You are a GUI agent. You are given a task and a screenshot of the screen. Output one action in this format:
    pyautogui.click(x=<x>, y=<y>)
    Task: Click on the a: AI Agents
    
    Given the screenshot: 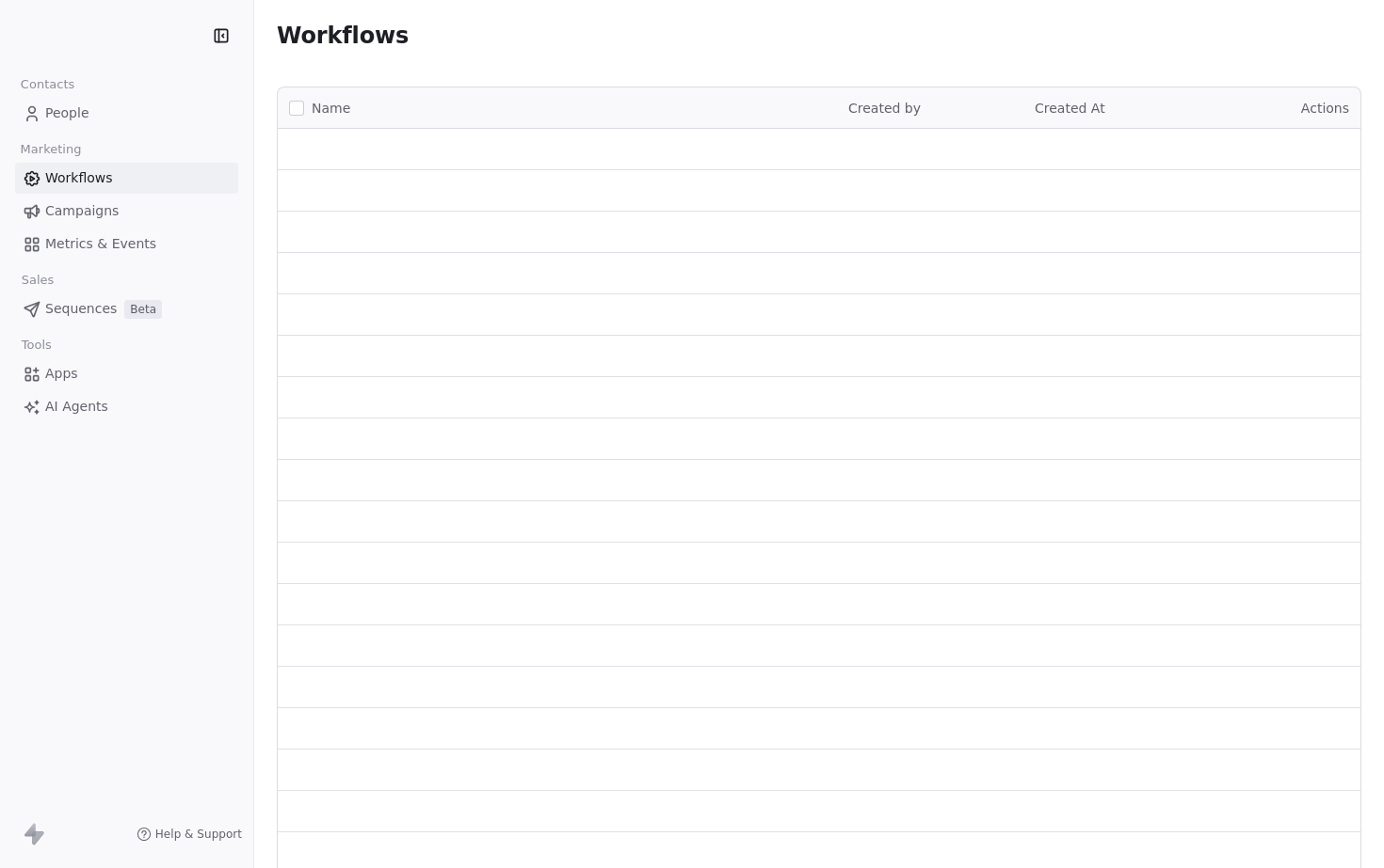 What is the action you would take?
    pyautogui.click(x=126, y=407)
    